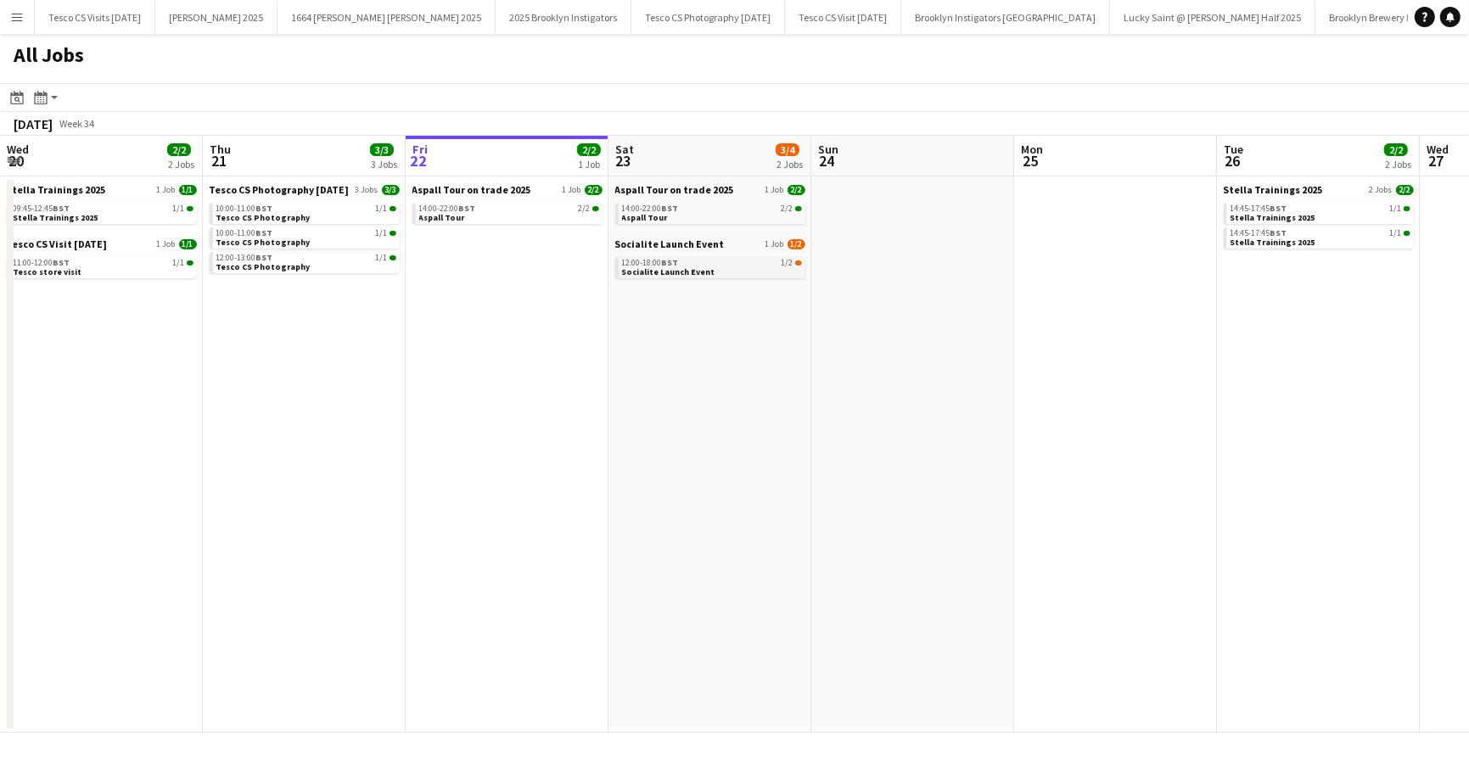 The image size is (1469, 777). Describe the element at coordinates (219, 160) in the screenshot. I see `span: 21` at that location.